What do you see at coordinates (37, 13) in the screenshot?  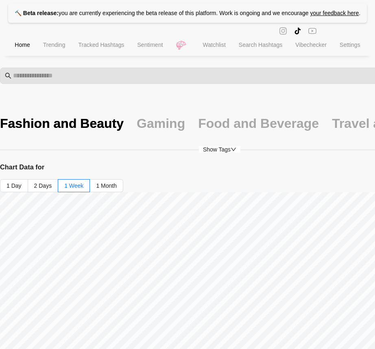 I see `strong: 🔨 Beta release:` at bounding box center [37, 13].